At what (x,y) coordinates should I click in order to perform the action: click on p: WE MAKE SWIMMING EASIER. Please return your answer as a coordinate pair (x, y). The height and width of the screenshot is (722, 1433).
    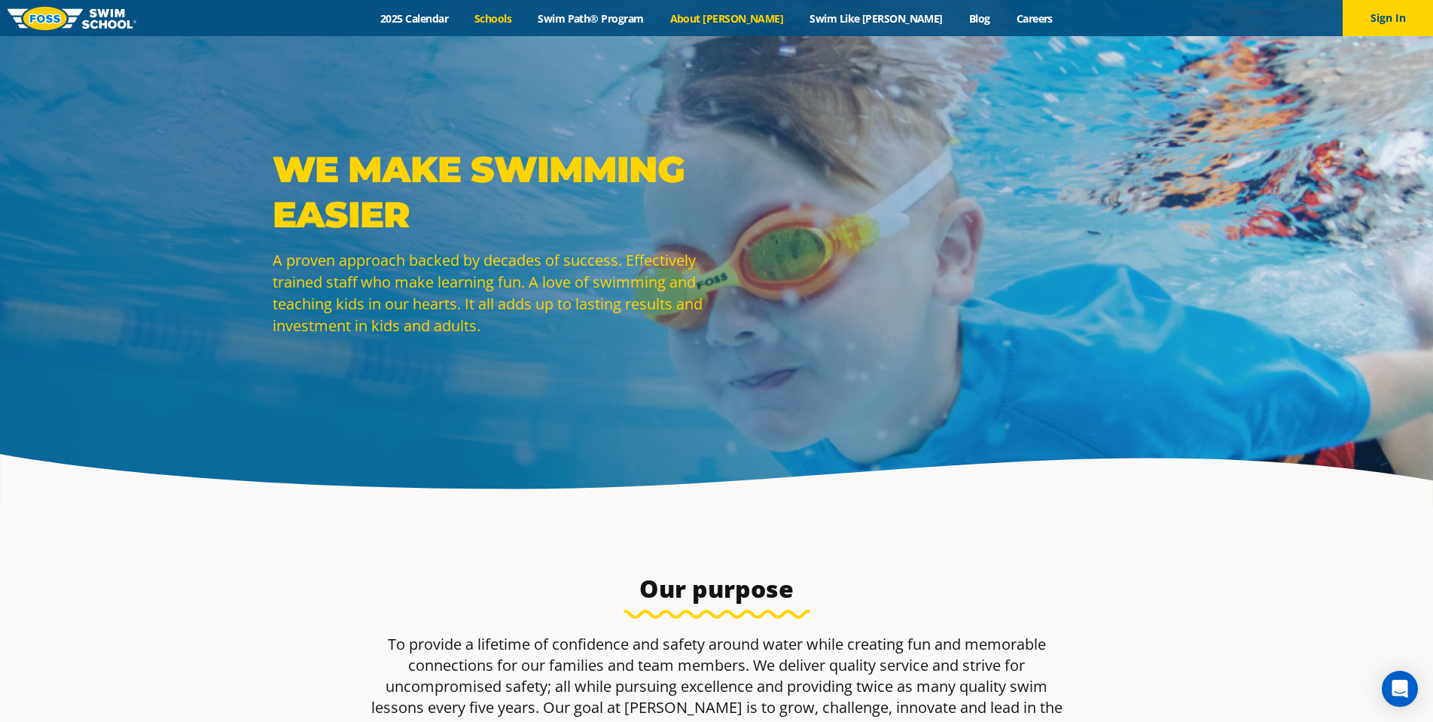
    Looking at the image, I should click on (491, 192).